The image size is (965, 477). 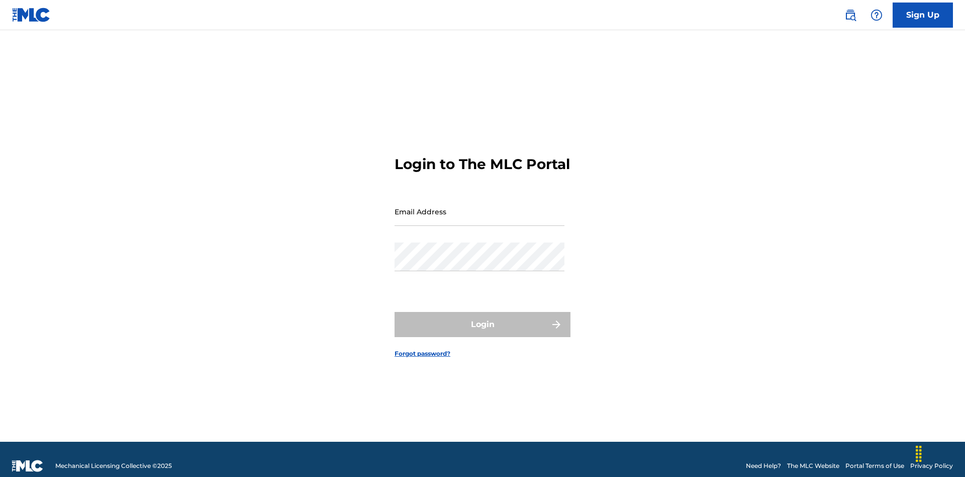 What do you see at coordinates (923, 15) in the screenshot?
I see `a: Sign Up` at bounding box center [923, 15].